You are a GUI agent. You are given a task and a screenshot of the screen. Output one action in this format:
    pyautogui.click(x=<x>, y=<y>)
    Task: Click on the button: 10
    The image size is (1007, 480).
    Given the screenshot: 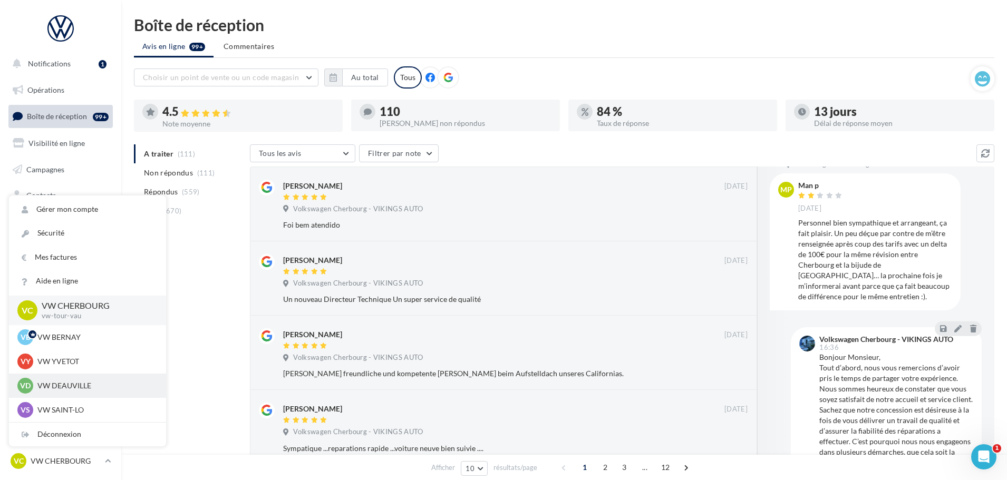 What is the action you would take?
    pyautogui.click(x=474, y=469)
    